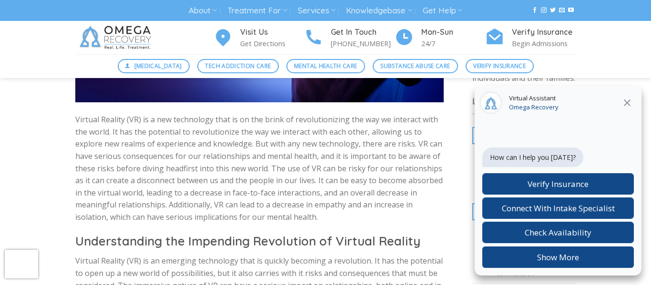  Describe the element at coordinates (259, 241) in the screenshot. I see `h2: Understanding the Impending Revolution of Virtual Reality` at that location.